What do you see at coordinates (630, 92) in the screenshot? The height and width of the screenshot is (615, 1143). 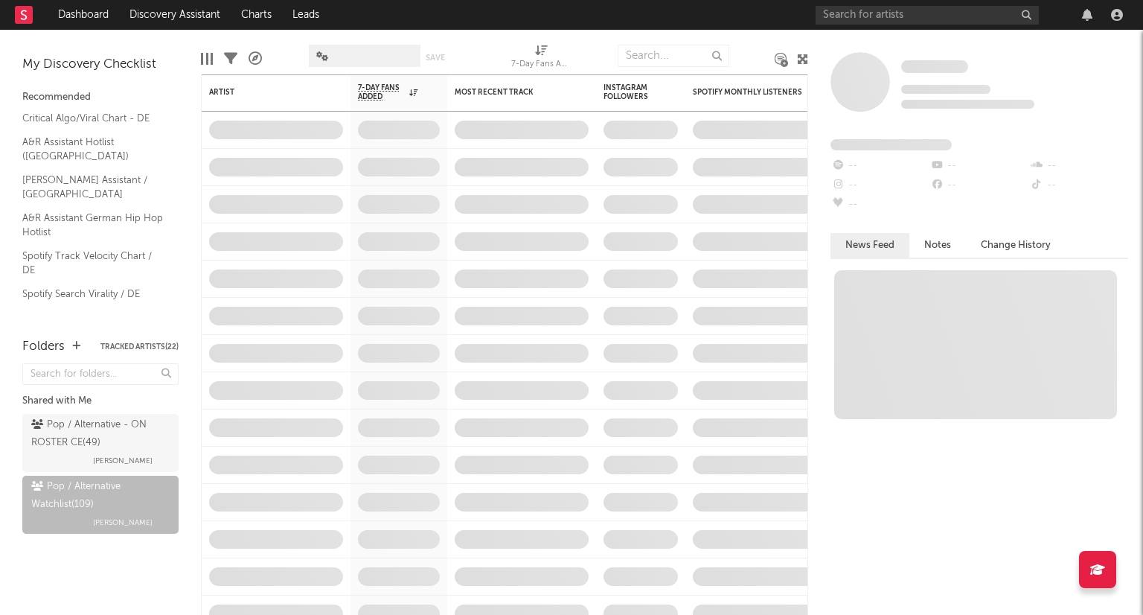 I see `div: Instagram Followers` at bounding box center [630, 92].